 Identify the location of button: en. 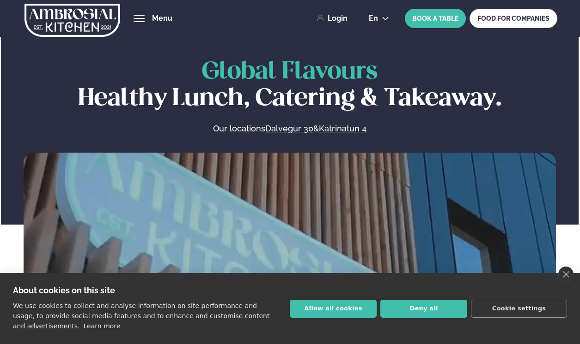
(379, 18).